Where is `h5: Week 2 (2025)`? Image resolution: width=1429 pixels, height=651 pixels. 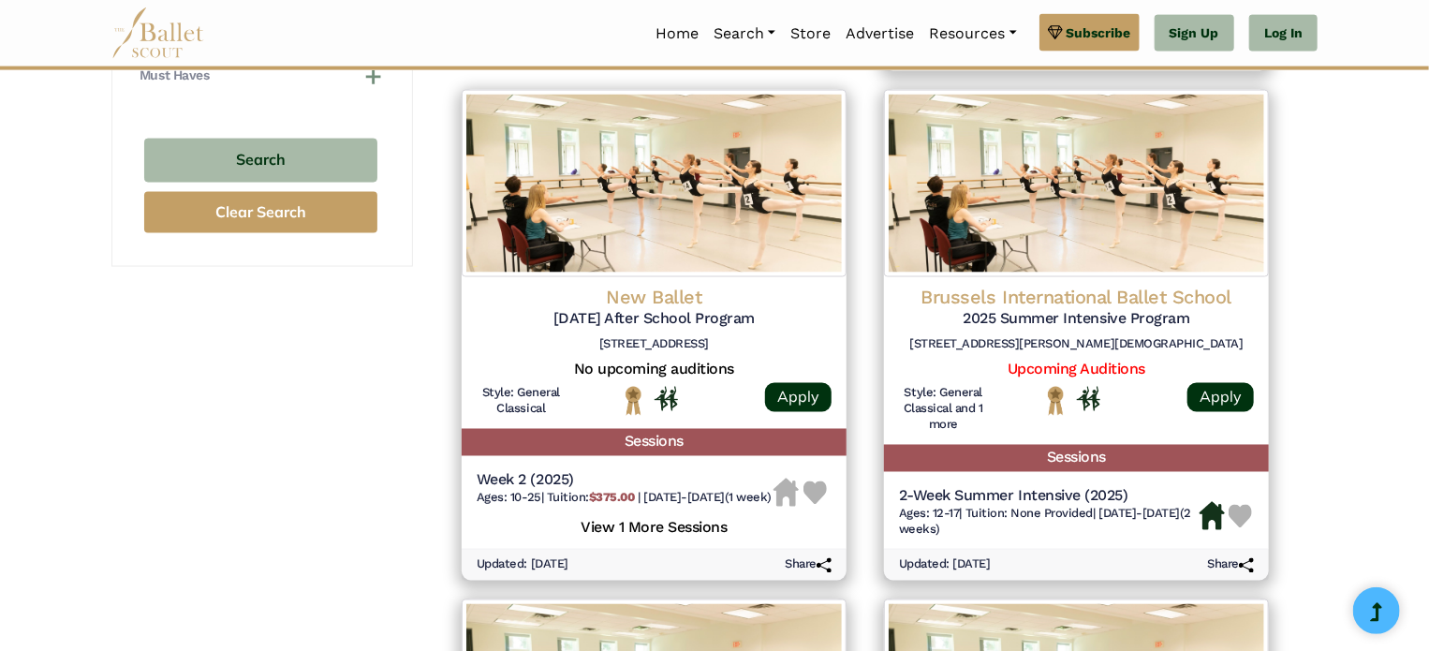 h5: Week 2 (2025) is located at coordinates (624, 480).